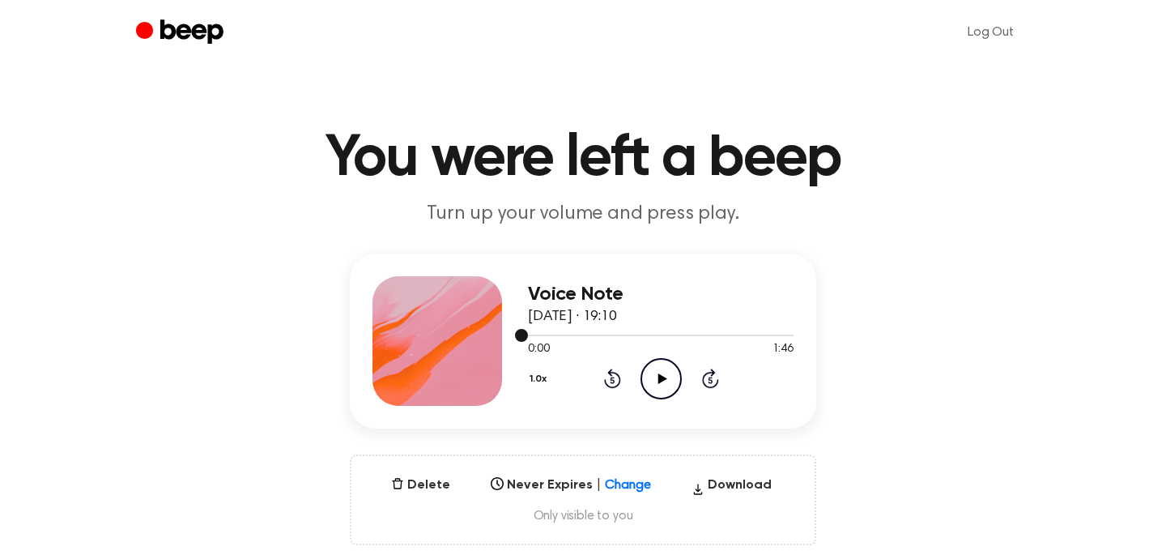 This screenshot has height=555, width=1166. Describe the element at coordinates (783, 349) in the screenshot. I see `span: 1:46` at that location.